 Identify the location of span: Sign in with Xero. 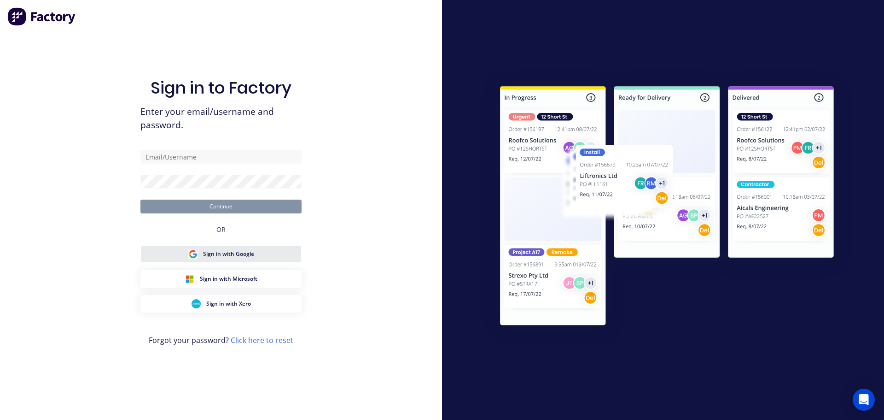
(228, 303).